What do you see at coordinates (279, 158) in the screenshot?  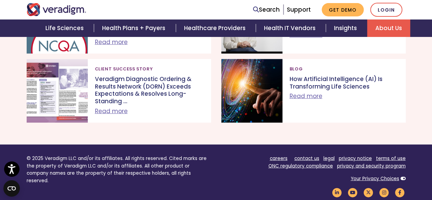 I see `a: careers` at bounding box center [279, 158].